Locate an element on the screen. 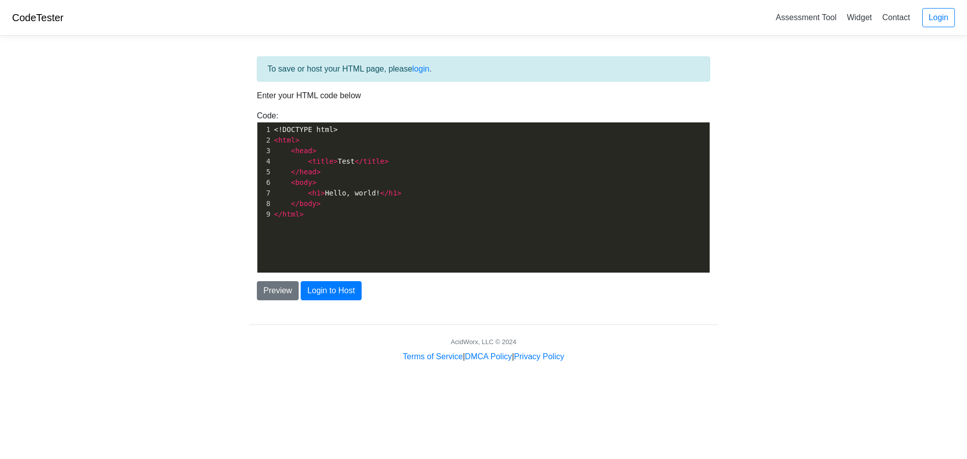 This screenshot has width=967, height=459. div: To save or host your HTML page, please . is located at coordinates (484, 69).